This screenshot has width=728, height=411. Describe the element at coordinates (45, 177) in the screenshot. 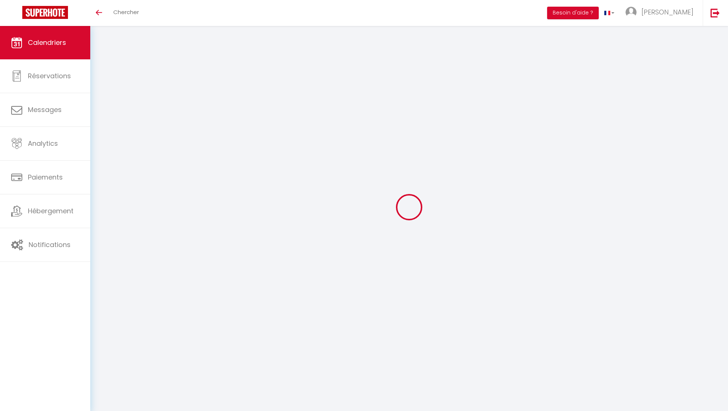

I see `span: Paiements` at that location.